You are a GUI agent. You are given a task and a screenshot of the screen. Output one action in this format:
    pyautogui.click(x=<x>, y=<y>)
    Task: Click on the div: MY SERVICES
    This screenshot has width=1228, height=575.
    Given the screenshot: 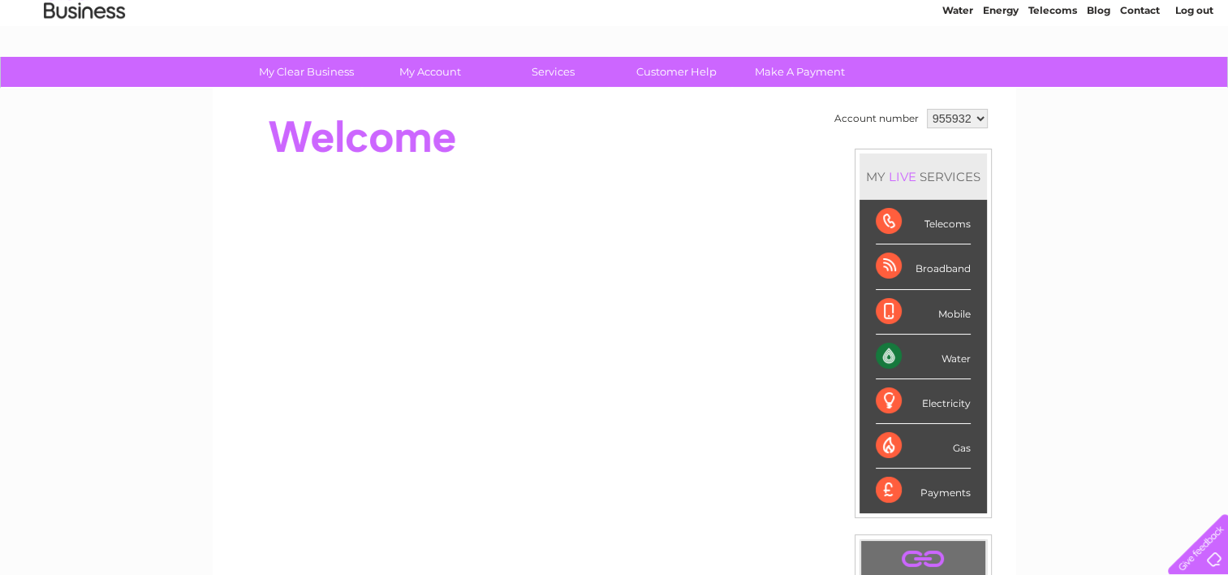 What is the action you would take?
    pyautogui.click(x=923, y=176)
    